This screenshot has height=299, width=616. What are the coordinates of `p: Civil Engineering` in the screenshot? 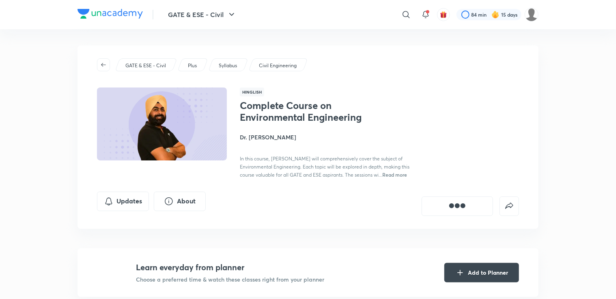 It's located at (278, 66).